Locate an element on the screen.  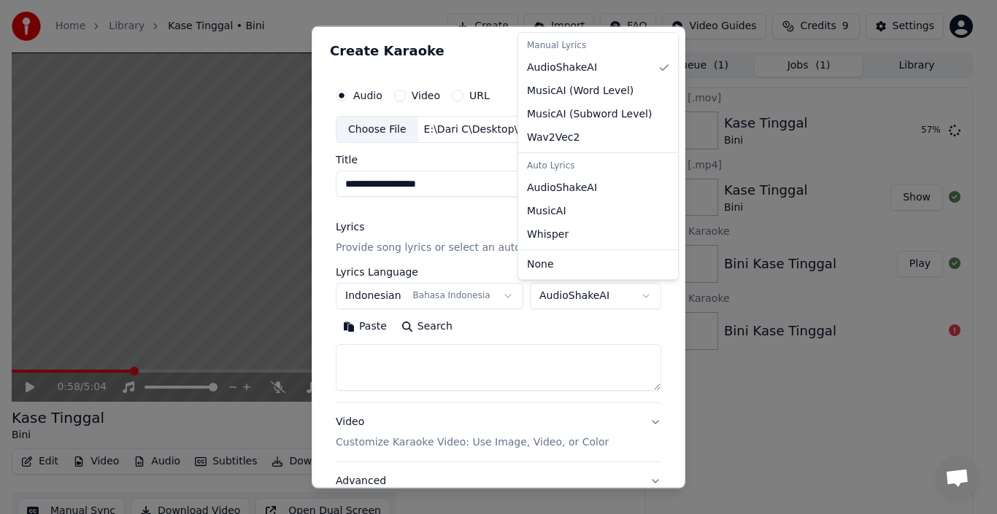
span: MusicAI is located at coordinates (547, 212).